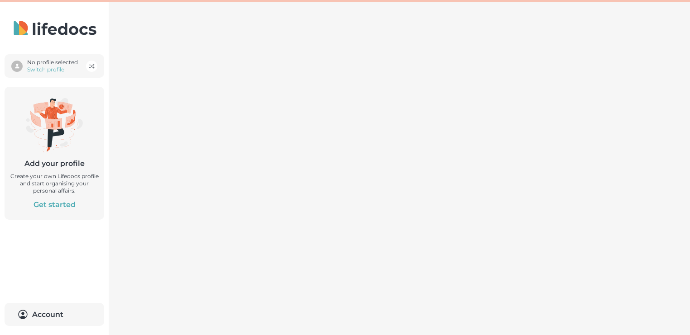 The height and width of the screenshot is (335, 690). What do you see at coordinates (54, 205) in the screenshot?
I see `a: Get started` at bounding box center [54, 205].